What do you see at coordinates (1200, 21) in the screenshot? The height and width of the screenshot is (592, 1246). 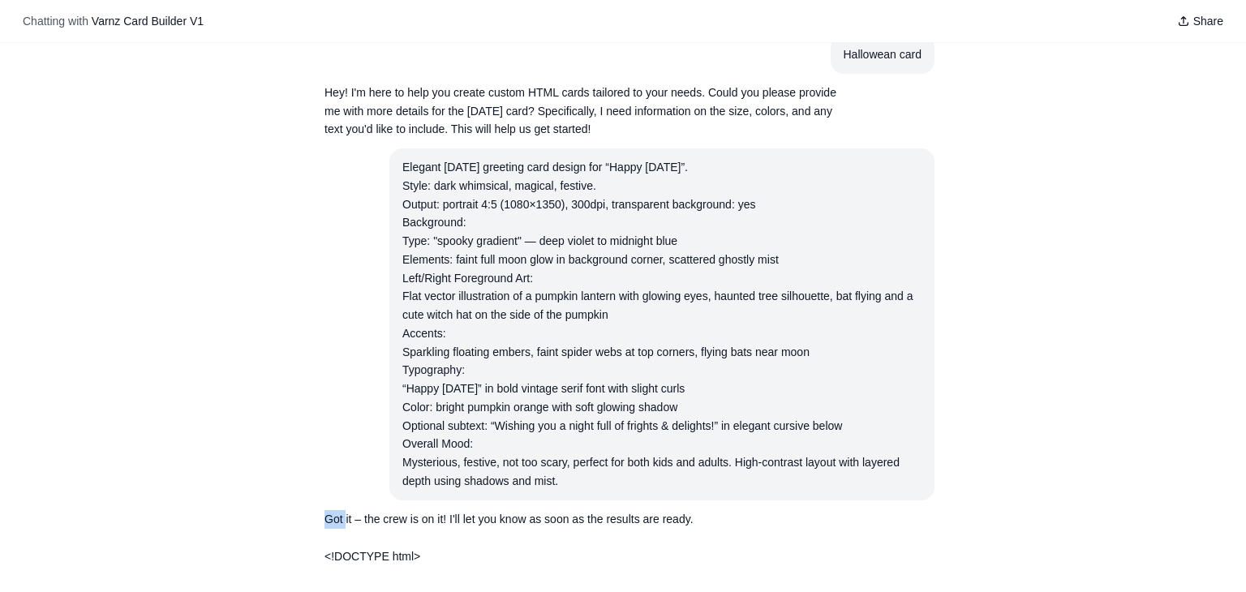 I see `button: Share` at bounding box center [1200, 21].